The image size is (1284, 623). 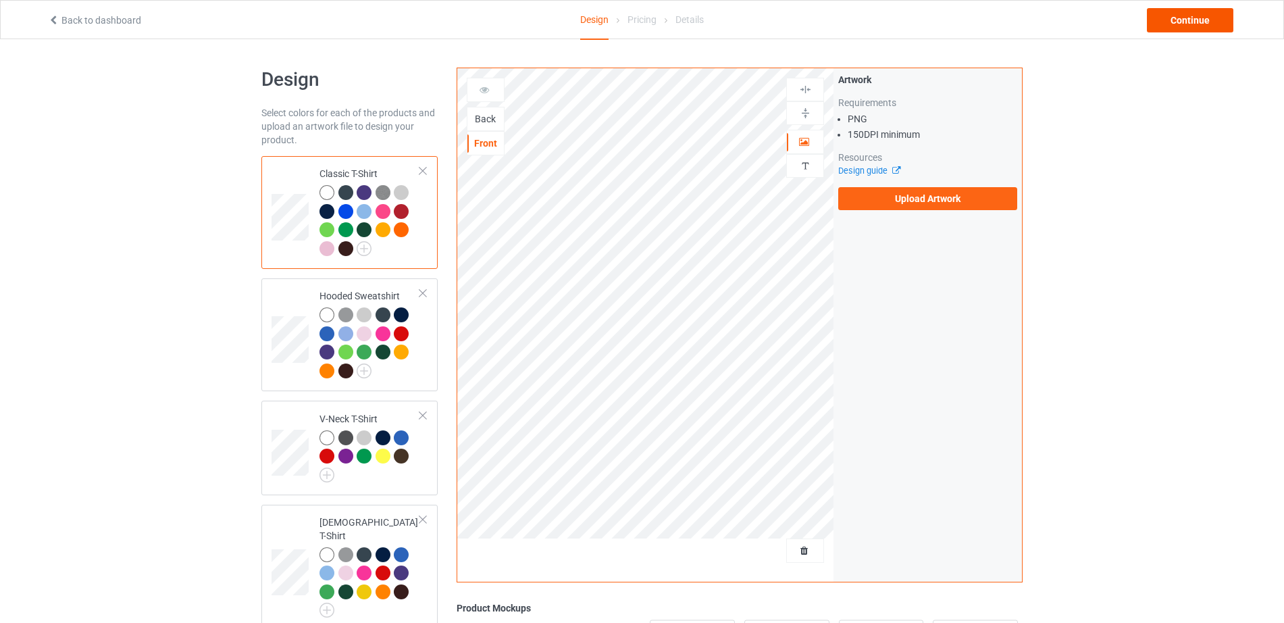 I want to click on div: Artwork, so click(x=928, y=80).